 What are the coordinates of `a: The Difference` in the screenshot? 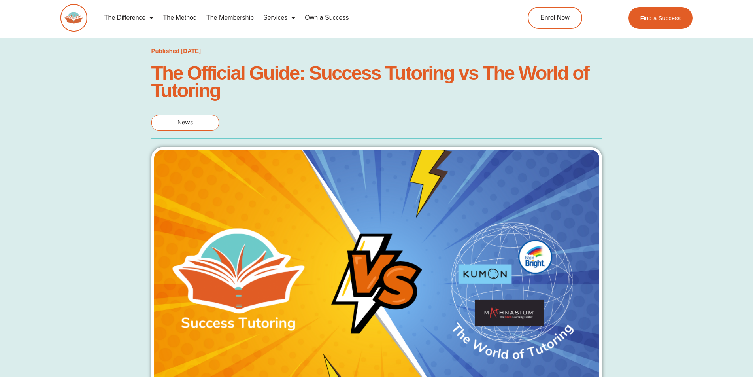 It's located at (129, 18).